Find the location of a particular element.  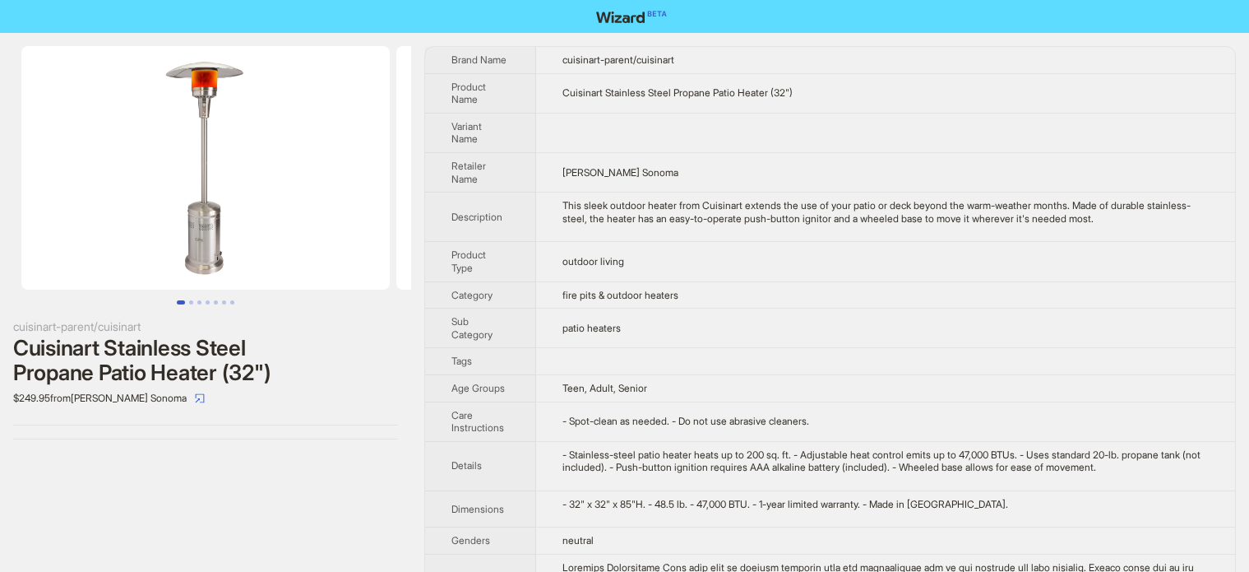

span: Product Type is located at coordinates (469, 261).